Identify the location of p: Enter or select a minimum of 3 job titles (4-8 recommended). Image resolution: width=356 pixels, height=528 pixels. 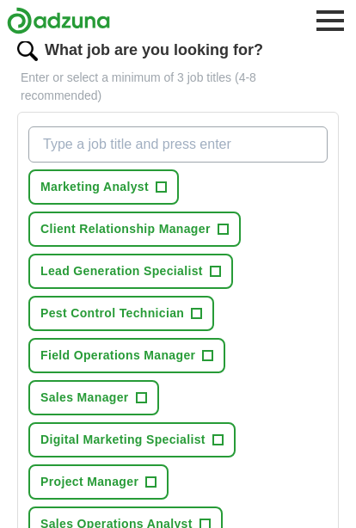
(178, 88).